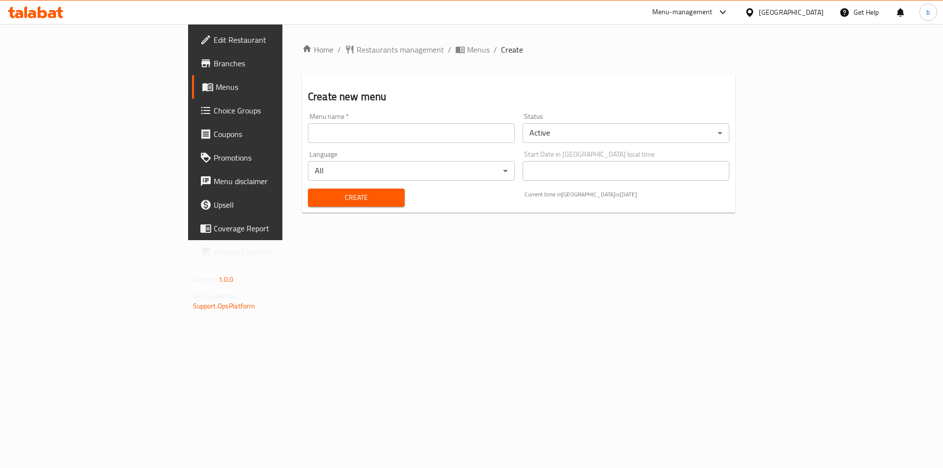 This screenshot has width=943, height=468. Describe the element at coordinates (276, 181) in the screenshot. I see `span: Menu disclaimer` at that location.